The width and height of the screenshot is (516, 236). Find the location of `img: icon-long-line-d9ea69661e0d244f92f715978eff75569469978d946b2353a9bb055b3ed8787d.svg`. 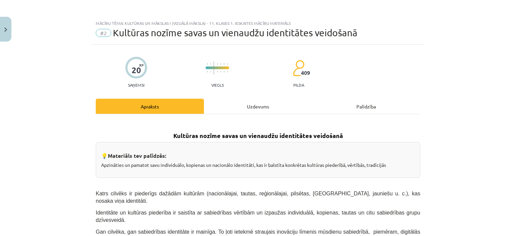

img: icon-long-line-d9ea69661e0d244f92f715978eff75569469978d946b2353a9bb055b3ed8787d.svg is located at coordinates (214, 68).